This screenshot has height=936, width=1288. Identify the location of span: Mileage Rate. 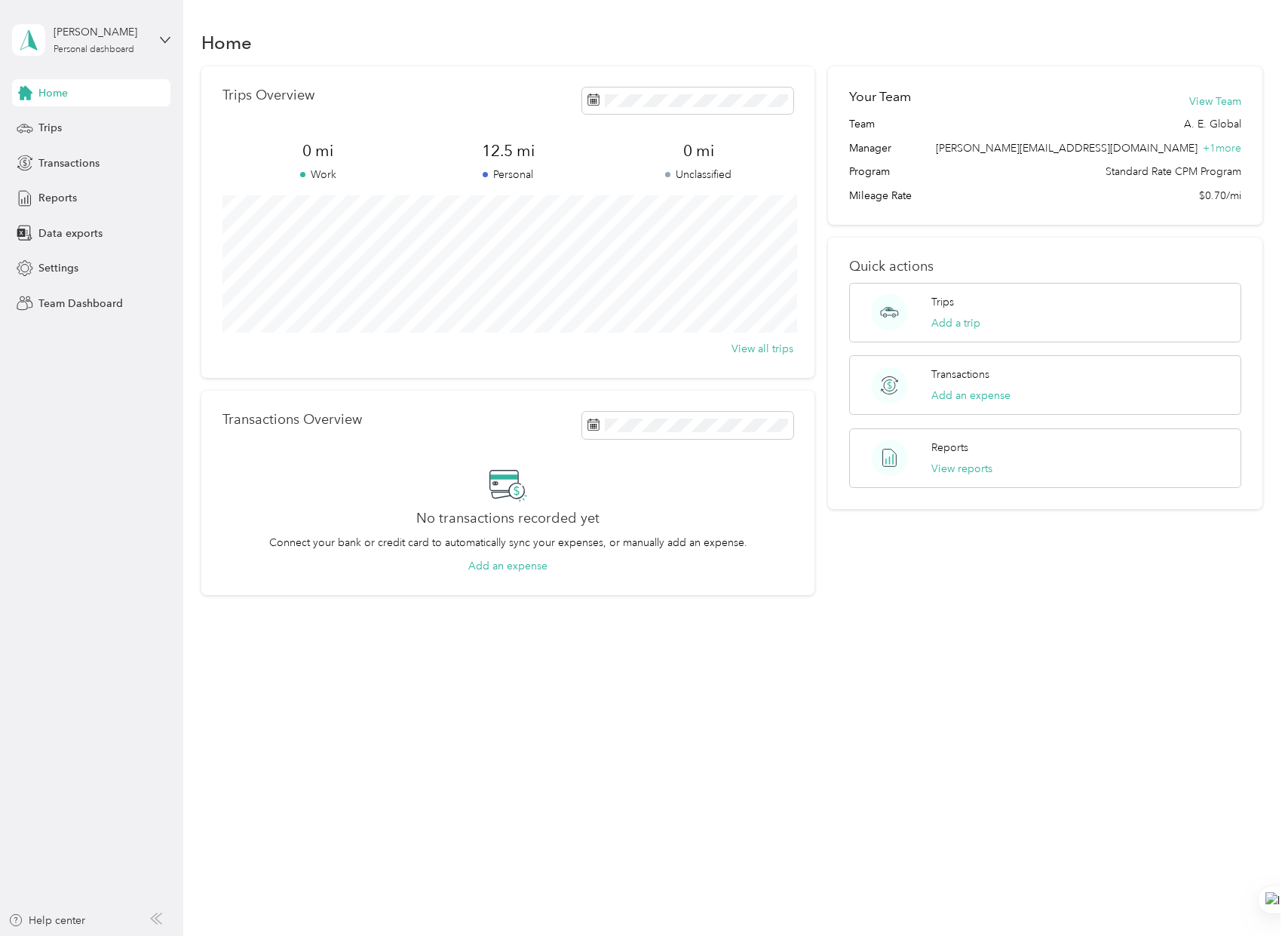
(880, 195).